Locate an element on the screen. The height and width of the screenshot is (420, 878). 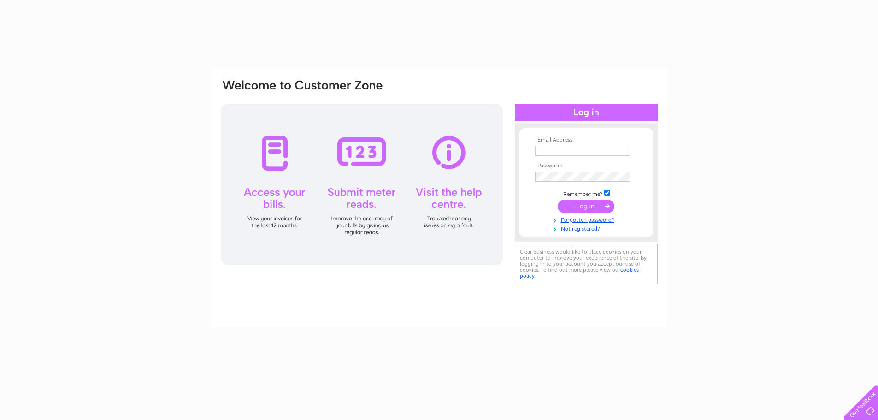
input: Submit is located at coordinates (586, 206).